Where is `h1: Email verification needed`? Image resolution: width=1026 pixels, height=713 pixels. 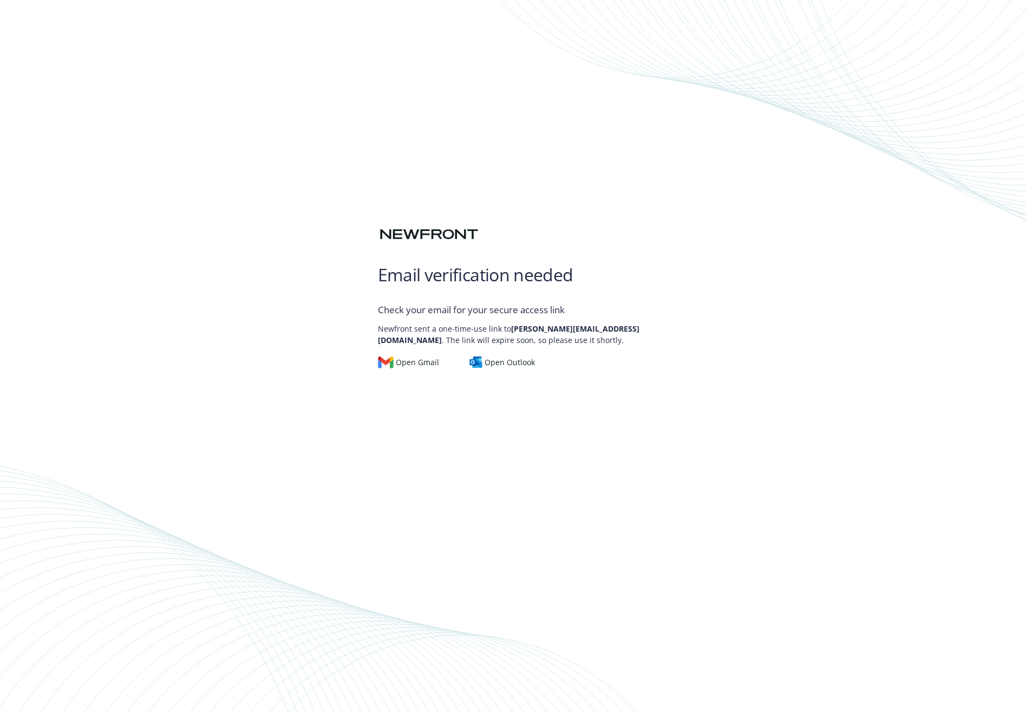
h1: Email verification needed is located at coordinates (513, 275).